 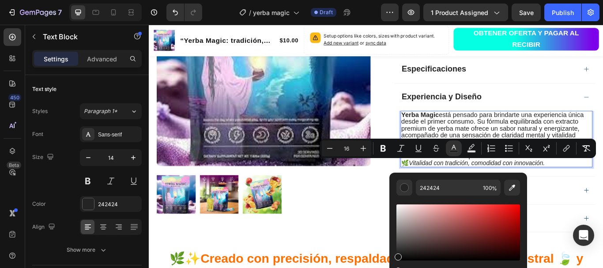 What do you see at coordinates (163, 19) in the screenshot?
I see `div: $10.00` at bounding box center [163, 19].